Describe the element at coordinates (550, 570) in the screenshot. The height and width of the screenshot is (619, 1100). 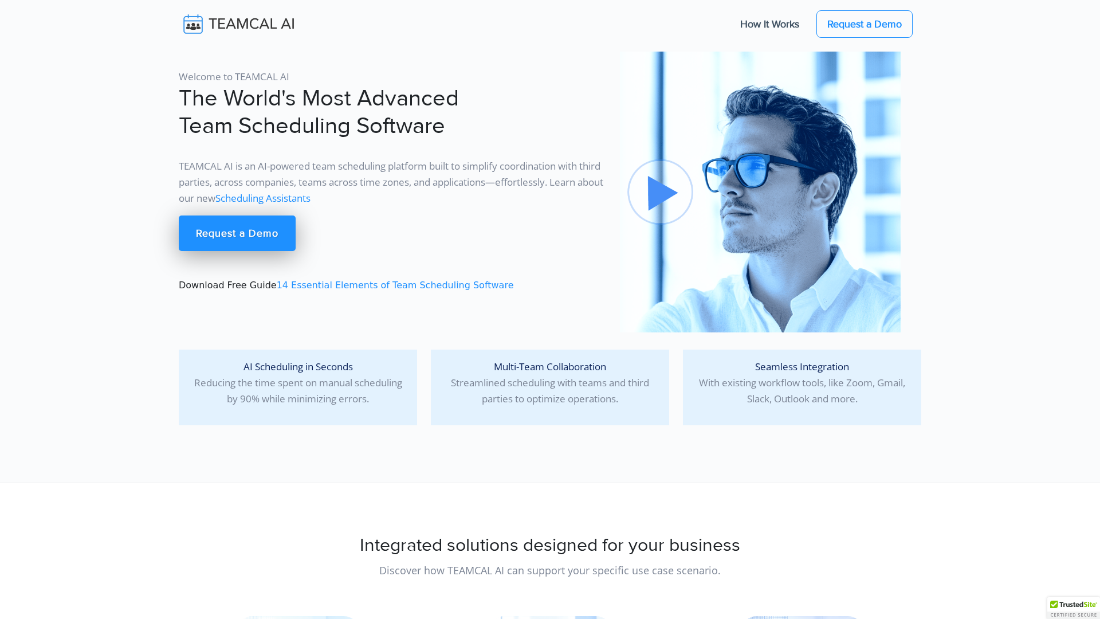
I see `p: Discover how TEAMCAL AI can support your specific use case scenario.` at that location.